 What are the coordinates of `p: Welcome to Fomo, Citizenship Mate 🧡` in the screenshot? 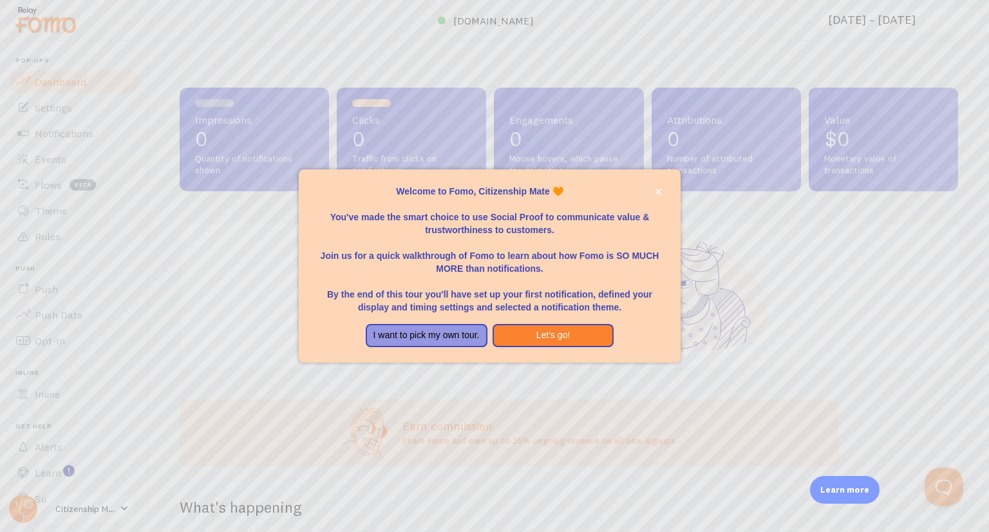 It's located at (489, 191).